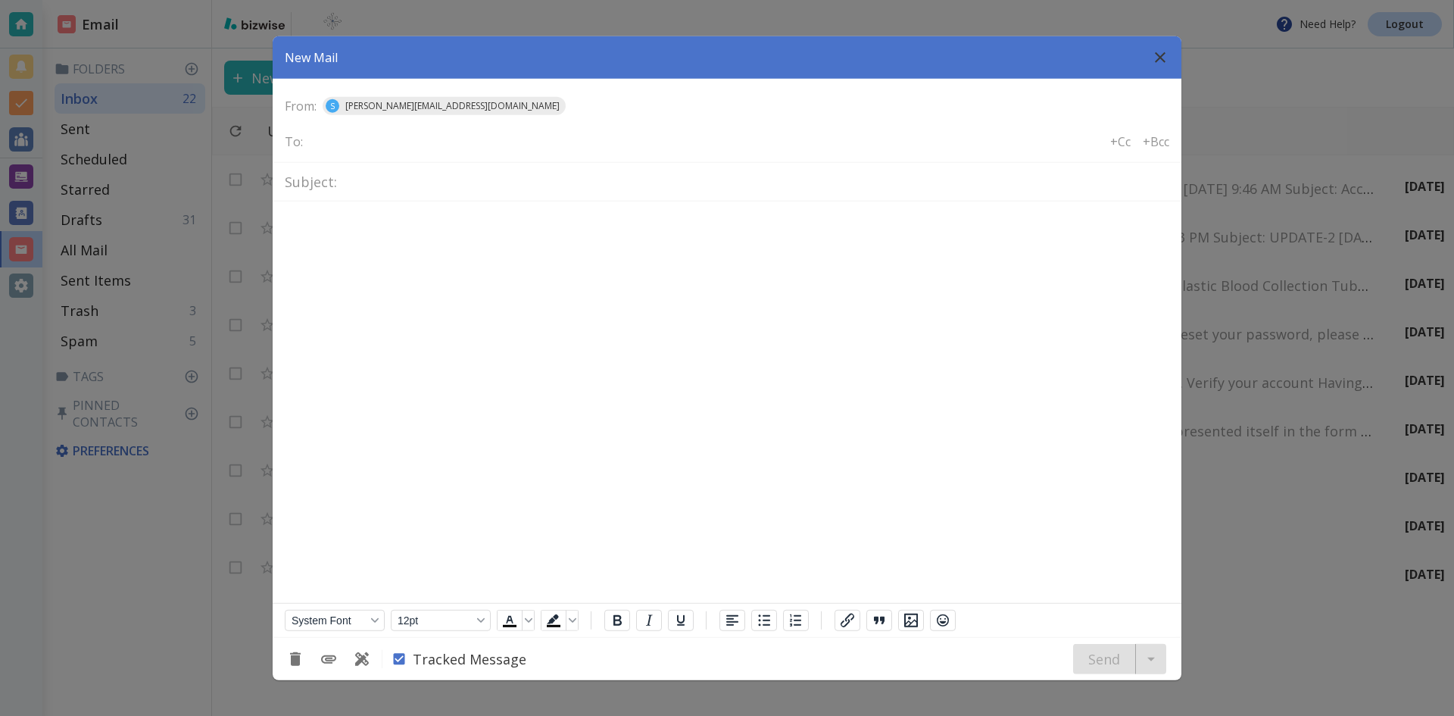 The image size is (1454, 716). What do you see at coordinates (294, 141) in the screenshot?
I see `p: To:` at bounding box center [294, 141].